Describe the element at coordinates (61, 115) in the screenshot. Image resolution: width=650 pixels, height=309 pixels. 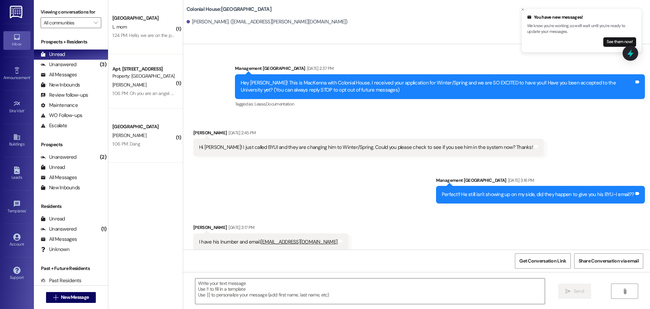
I see `div: WO Follow-ups` at that location.